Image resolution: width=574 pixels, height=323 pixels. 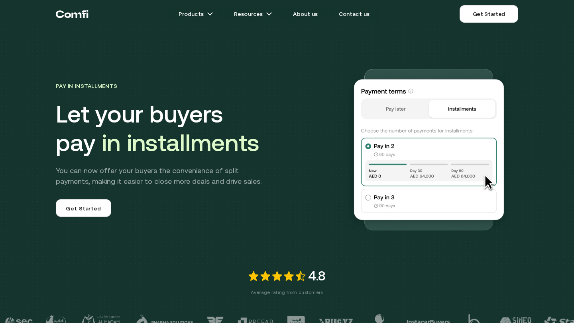 I want to click on a: About us, so click(x=305, y=14).